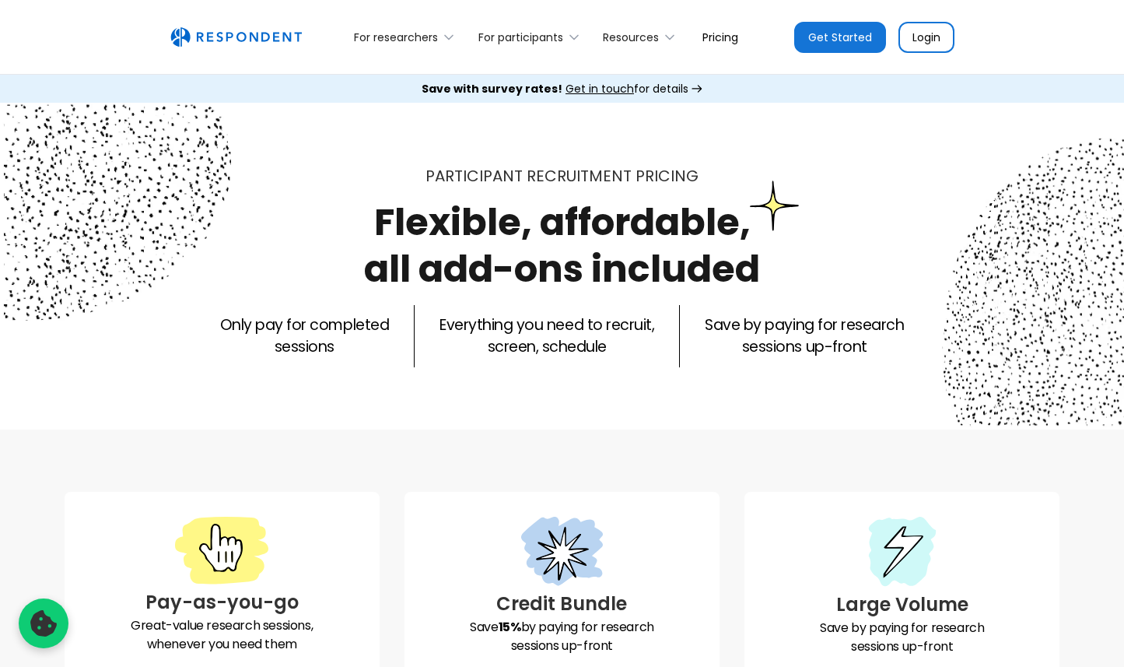  What do you see at coordinates (667, 176) in the screenshot?
I see `span: PRICING` at bounding box center [667, 176].